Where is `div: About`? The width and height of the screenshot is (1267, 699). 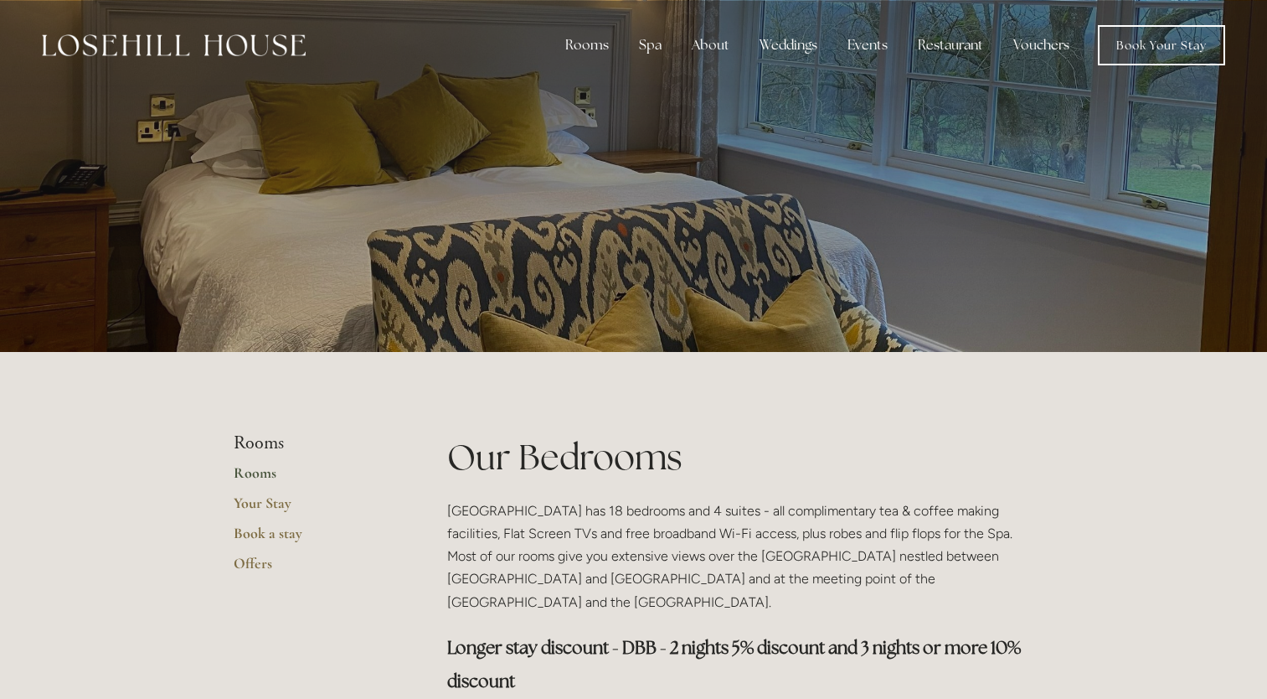
div: About is located at coordinates (710, 45).